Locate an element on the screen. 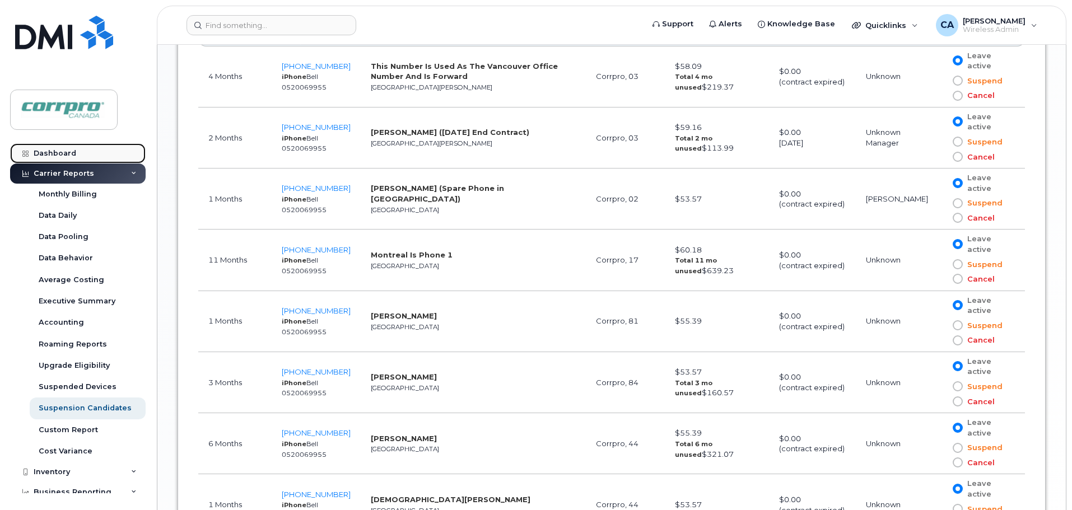 The height and width of the screenshot is (510, 1072). a: Support is located at coordinates (673, 24).